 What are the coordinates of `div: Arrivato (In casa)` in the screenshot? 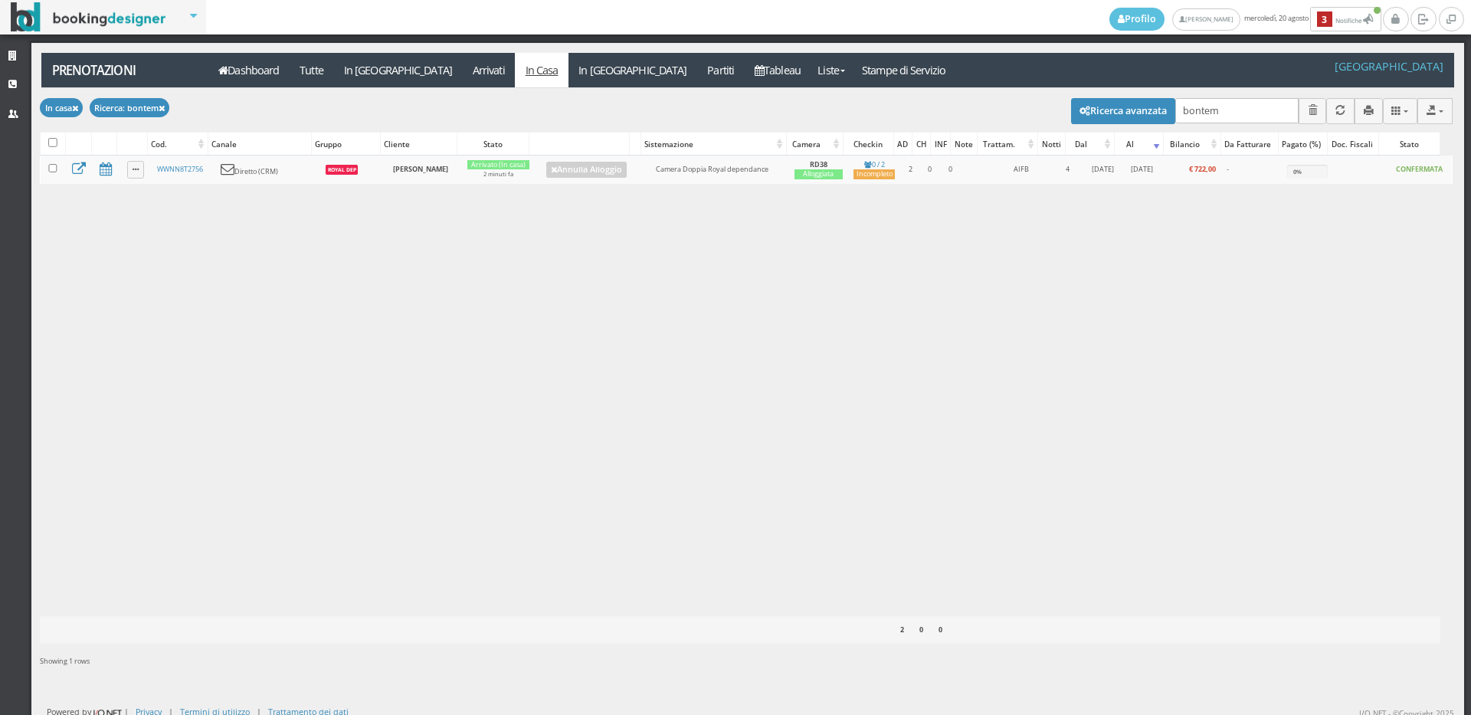 It's located at (498, 165).